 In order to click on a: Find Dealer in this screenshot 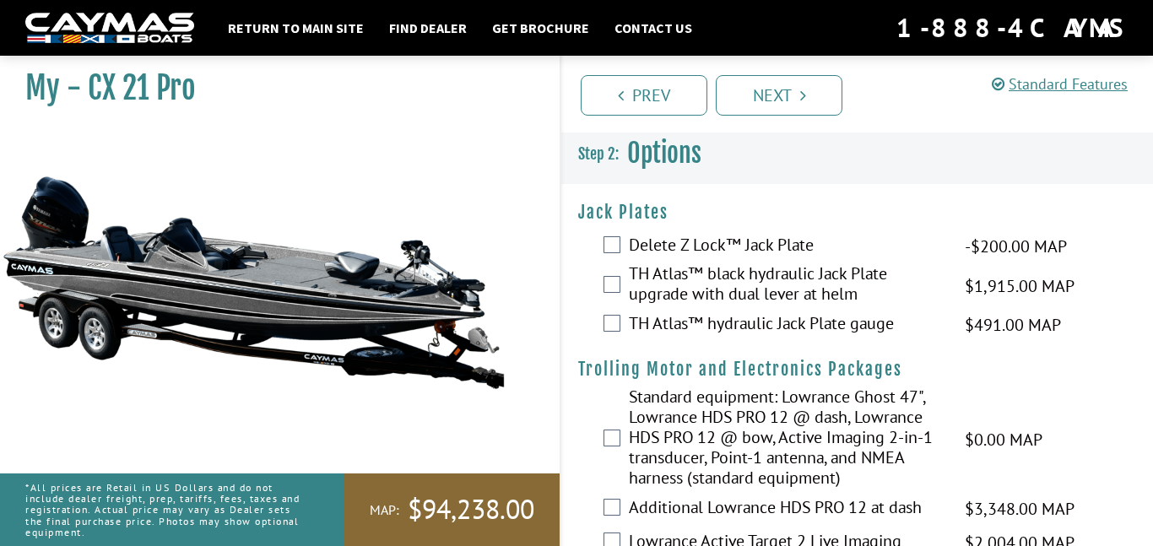, I will do `click(428, 28)`.